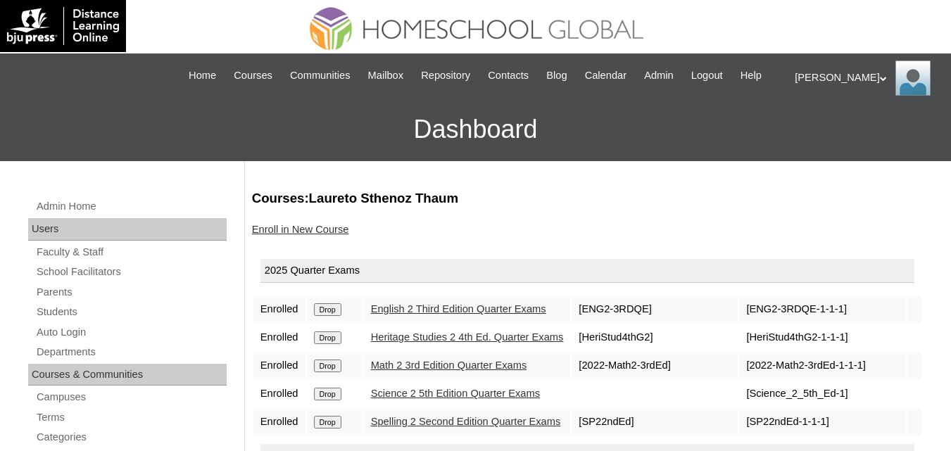  Describe the element at coordinates (253, 75) in the screenshot. I see `span: Courses` at that location.